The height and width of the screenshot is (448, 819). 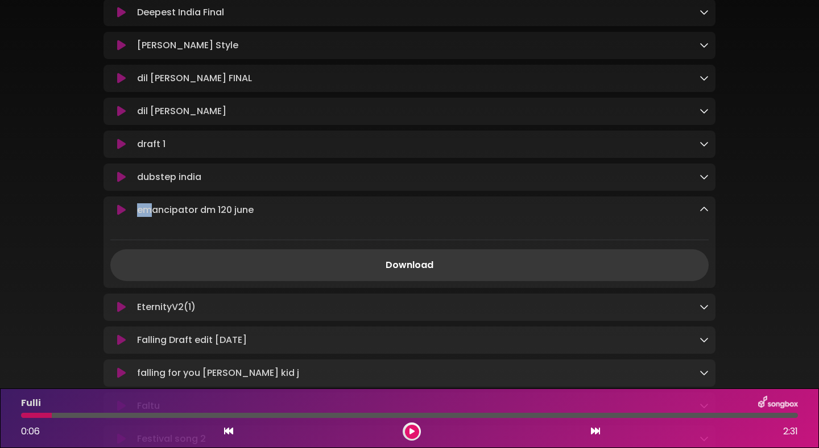 I want to click on p: emancipator dm 120 june, so click(x=195, y=210).